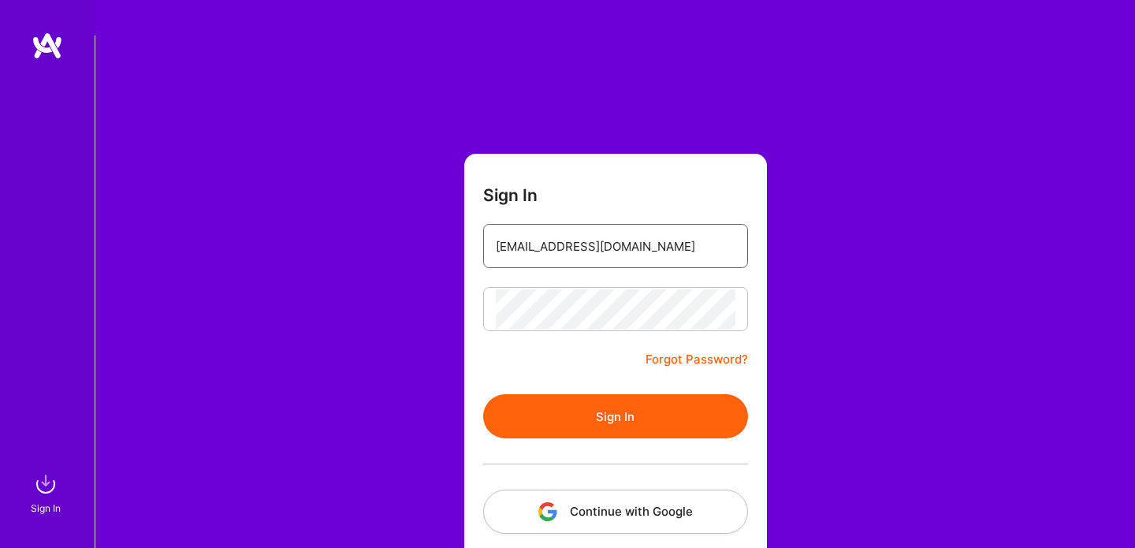 The height and width of the screenshot is (548, 1135). I want to click on button: Sign In, so click(616, 416).